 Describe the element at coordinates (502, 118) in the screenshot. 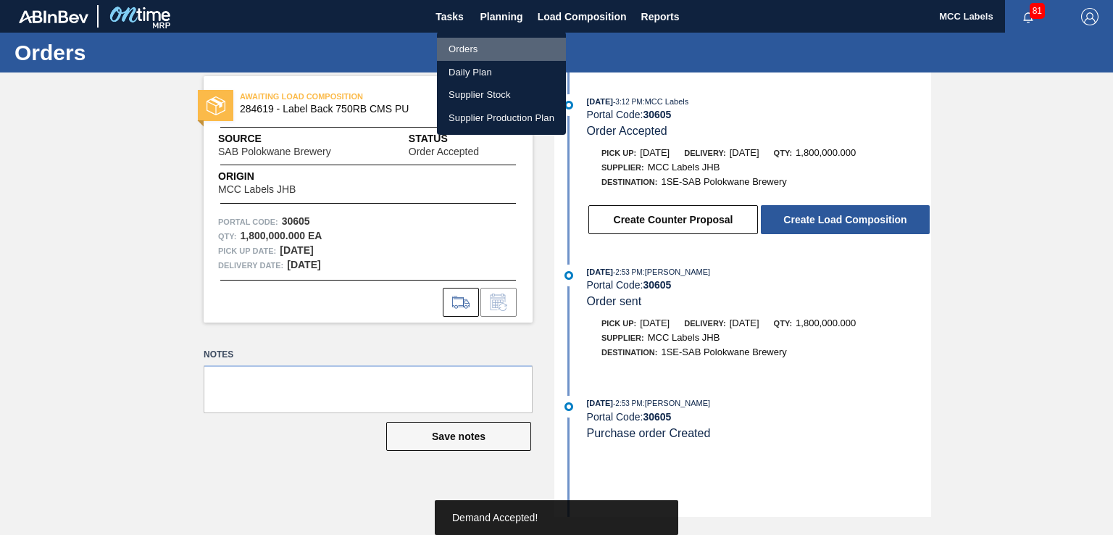

I see `a: Supplier Production Plan` at that location.